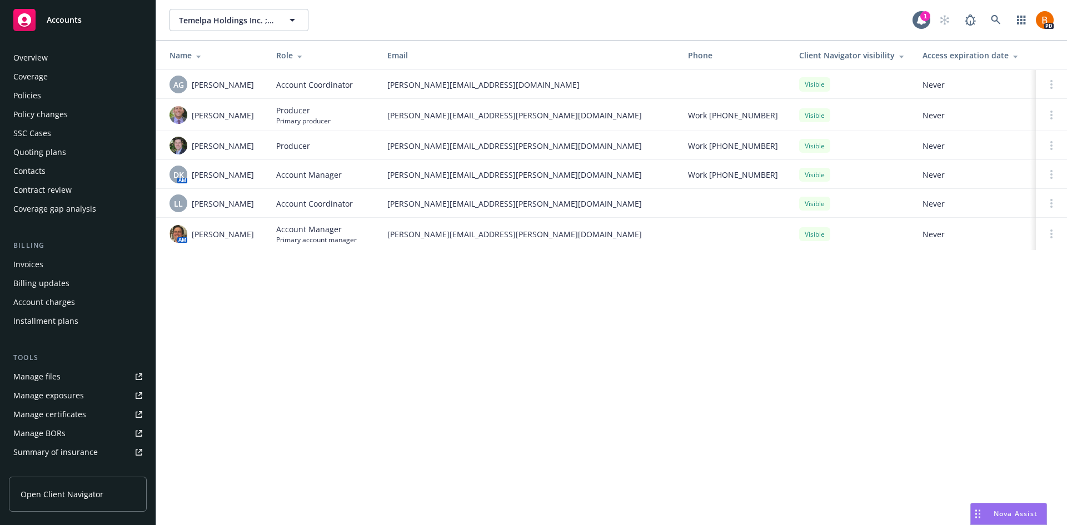  I want to click on a: Coverage gap analysis, so click(78, 209).